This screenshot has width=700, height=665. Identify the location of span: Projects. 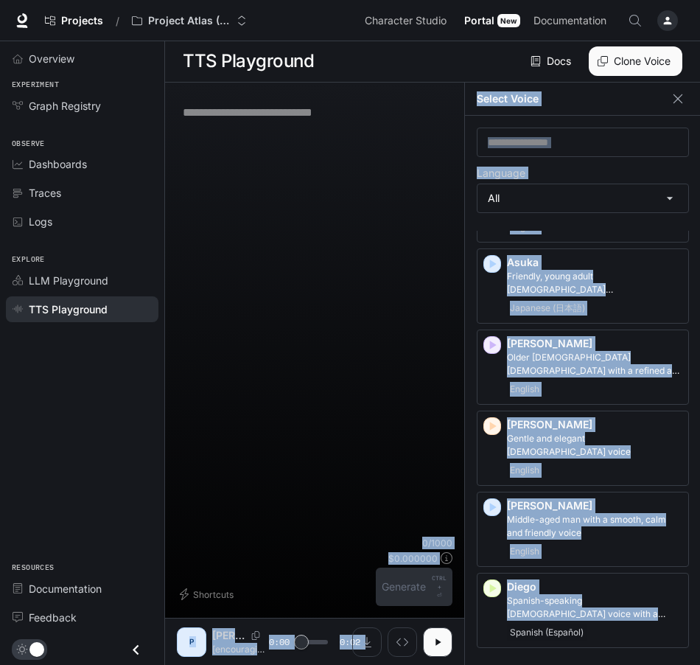
(82, 21).